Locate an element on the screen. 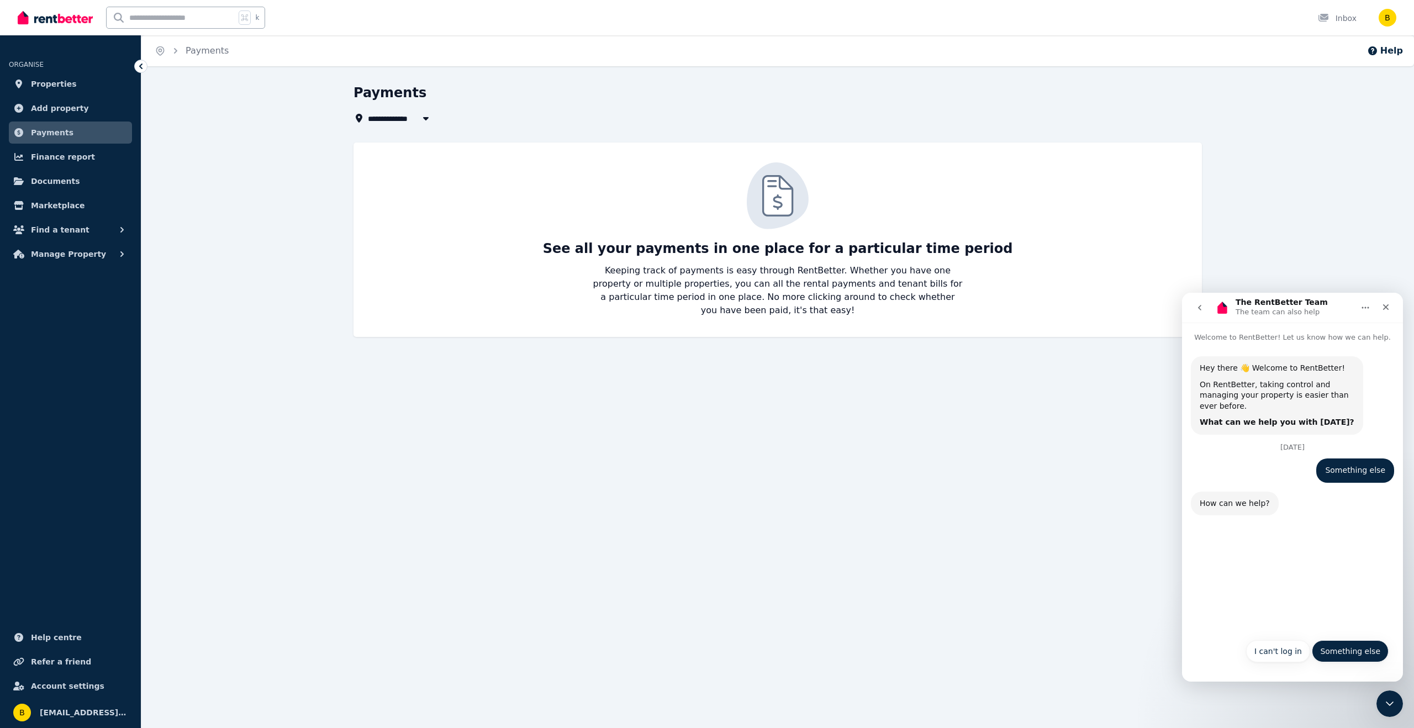 Image resolution: width=1414 pixels, height=728 pixels. span: Account settings is located at coordinates (67, 686).